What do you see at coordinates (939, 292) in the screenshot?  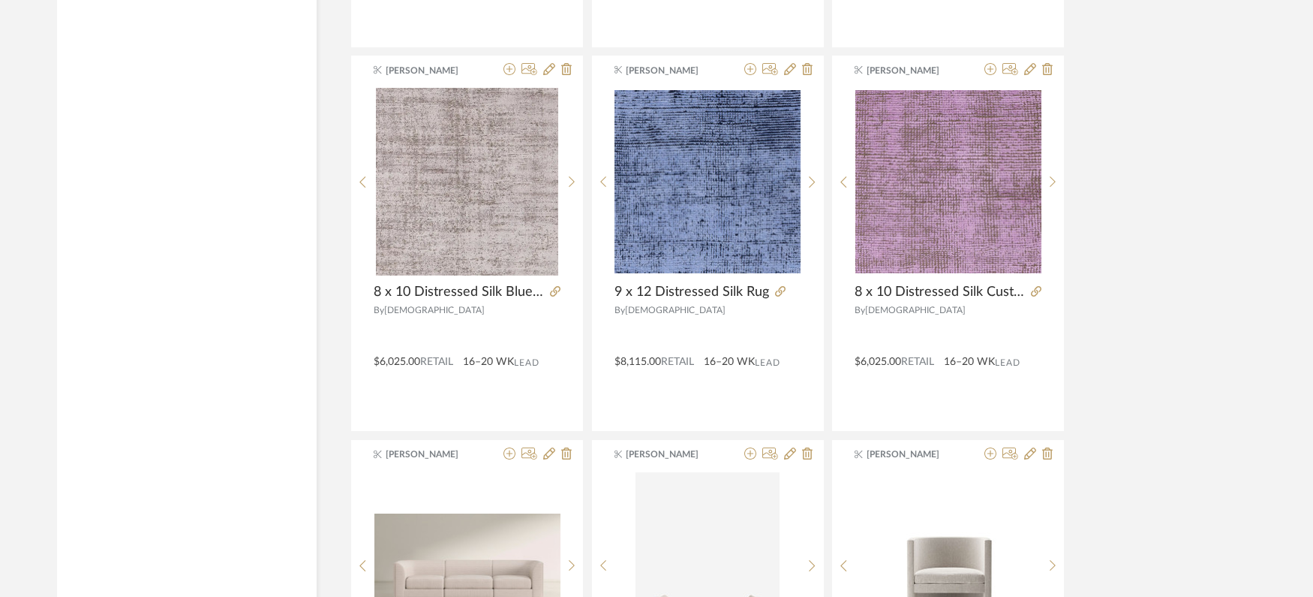 I see `span: 8 x 10 Distressed Silk Custom Rug` at bounding box center [939, 292].